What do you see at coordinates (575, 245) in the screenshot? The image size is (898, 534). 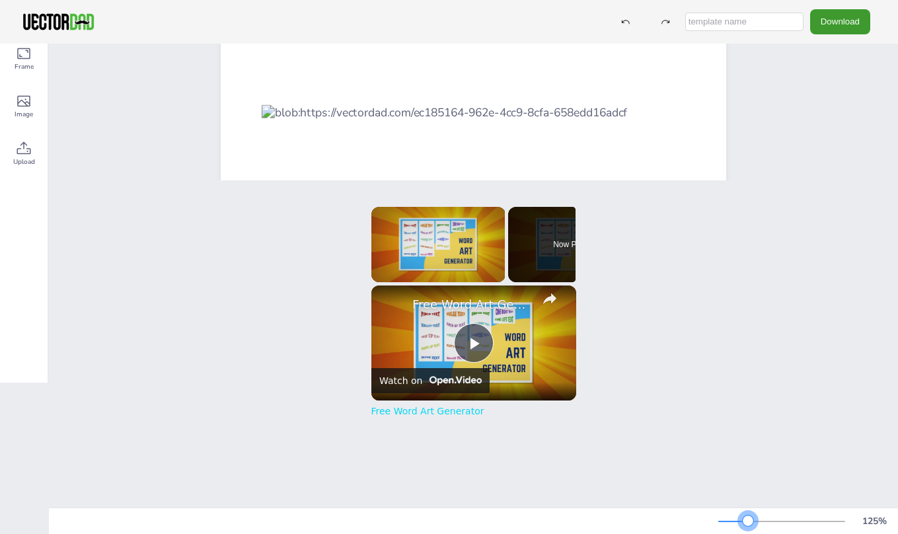 I see `span: Now Playing` at bounding box center [575, 245].